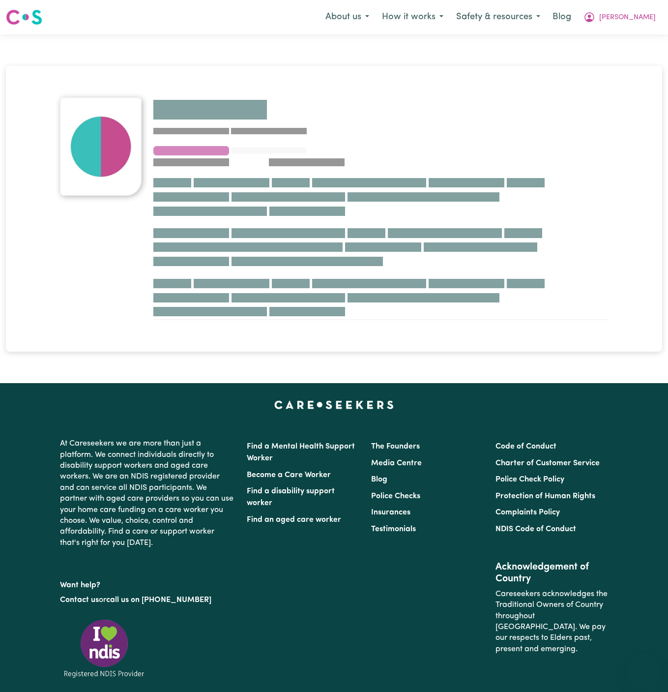 Image resolution: width=668 pixels, height=692 pixels. What do you see at coordinates (289, 475) in the screenshot?
I see `a: Become a Care Worker` at bounding box center [289, 475].